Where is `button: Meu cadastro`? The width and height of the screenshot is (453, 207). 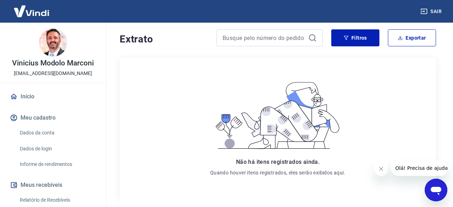 button: Meu cadastro is located at coordinates (53, 118).